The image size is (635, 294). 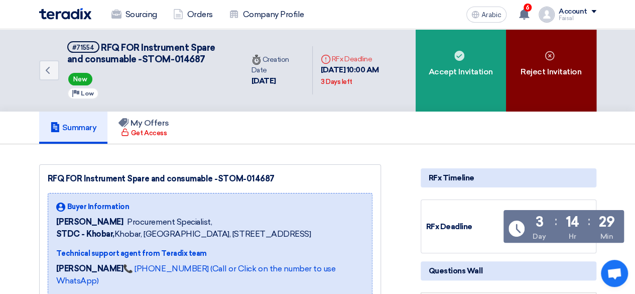 What do you see at coordinates (572, 236) in the screenshot?
I see `font: Hr` at bounding box center [572, 236].